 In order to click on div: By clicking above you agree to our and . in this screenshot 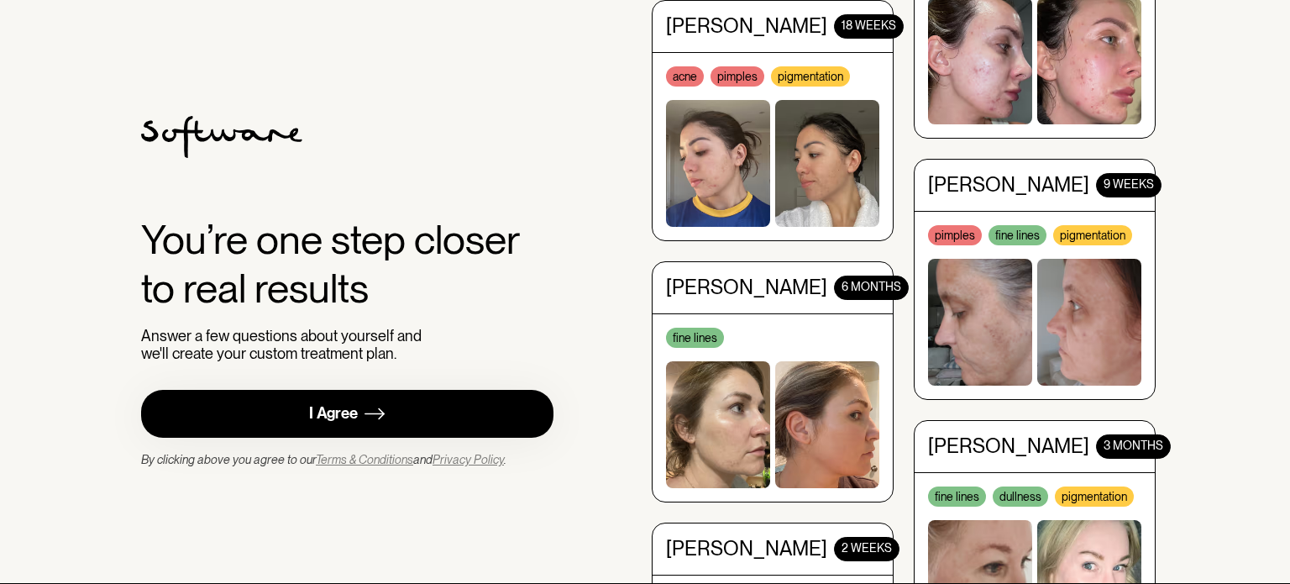, I will do `click(323, 459)`.